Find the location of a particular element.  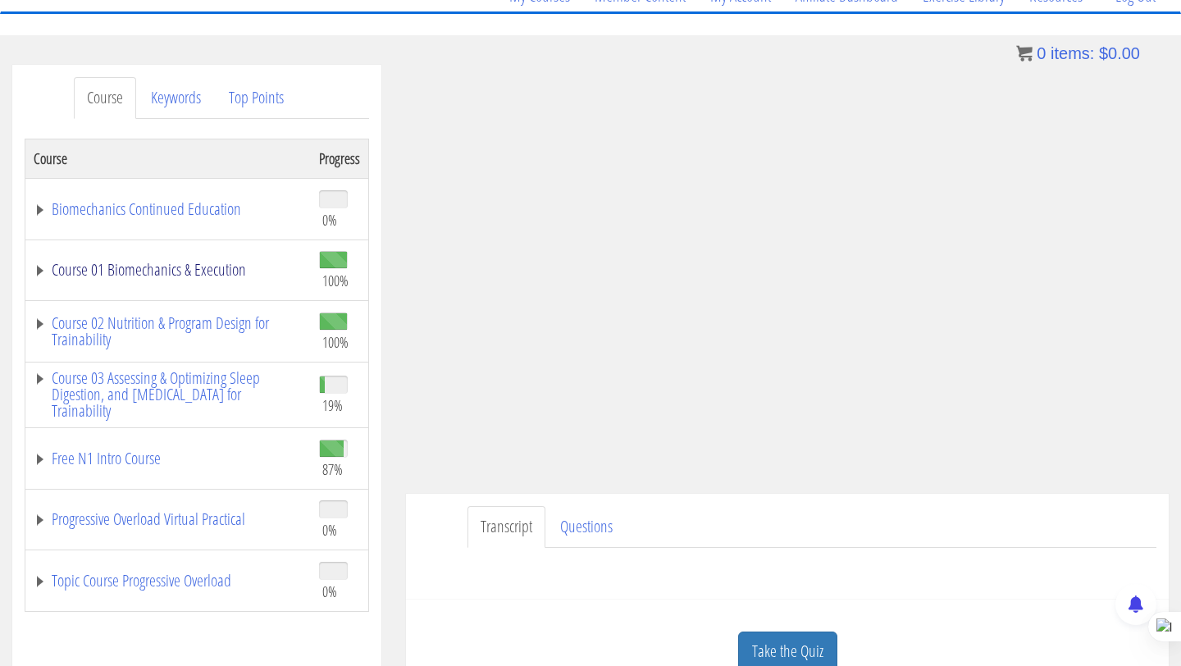

a: Topic Course Progressive Overload is located at coordinates (168, 580).